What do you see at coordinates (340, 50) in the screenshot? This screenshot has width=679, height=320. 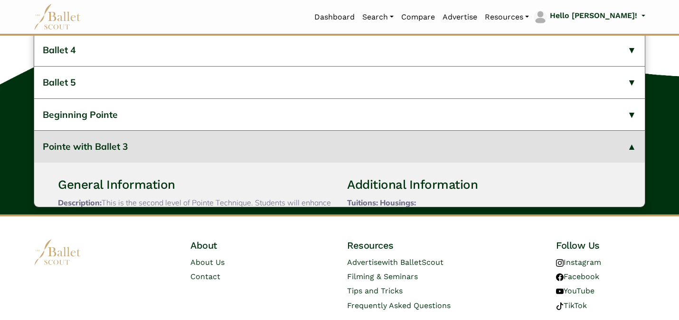 I see `button: Ballet 4` at bounding box center [340, 50].